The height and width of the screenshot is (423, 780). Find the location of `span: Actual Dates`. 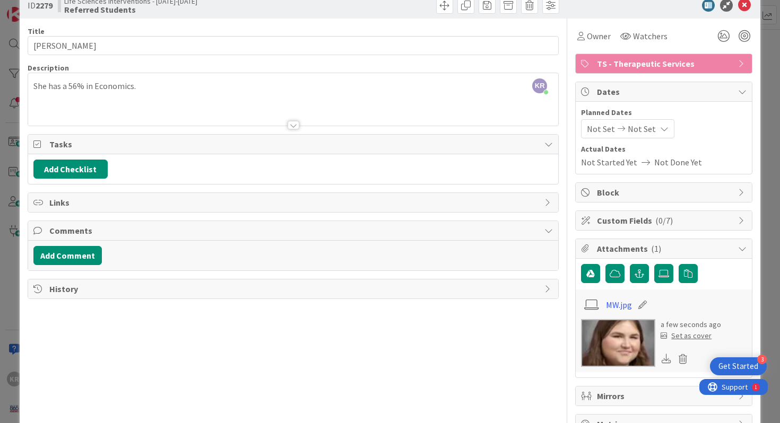

span: Actual Dates is located at coordinates (664, 149).